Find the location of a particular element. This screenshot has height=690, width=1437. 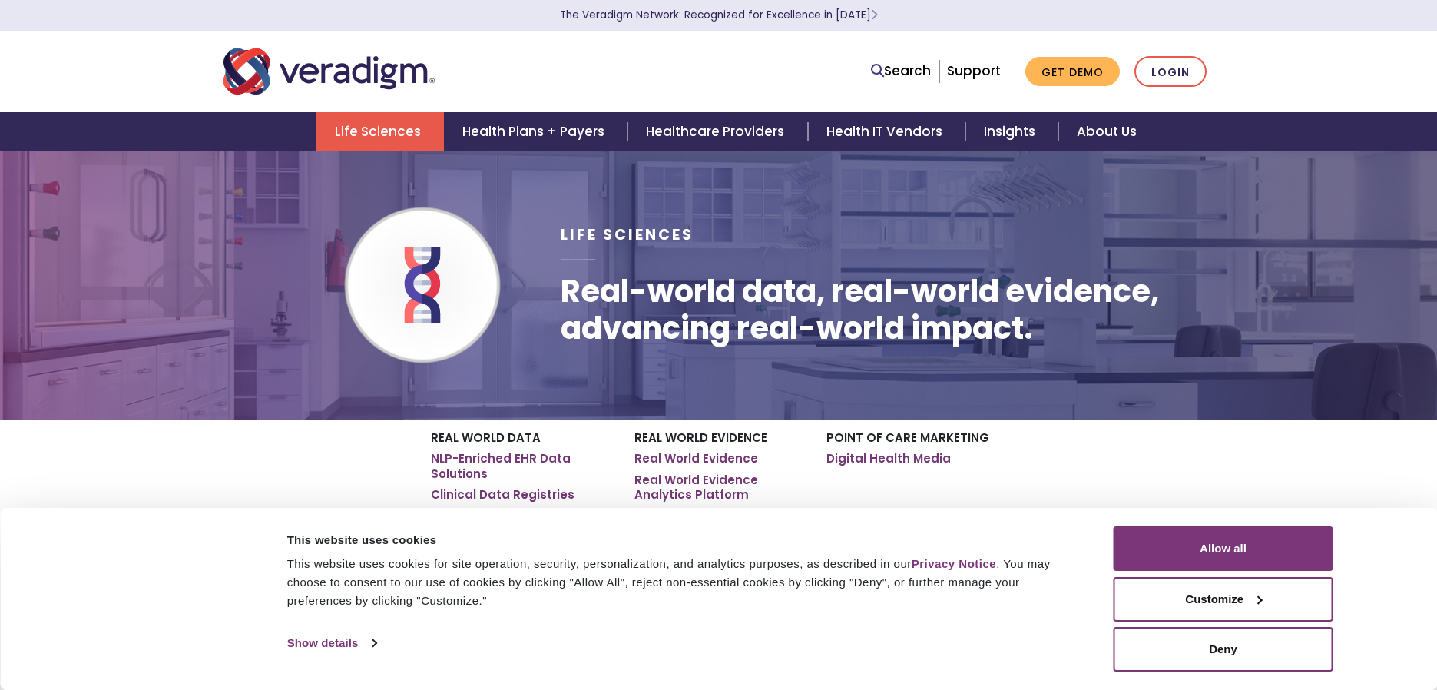

a: Get Demo is located at coordinates (1072, 71).